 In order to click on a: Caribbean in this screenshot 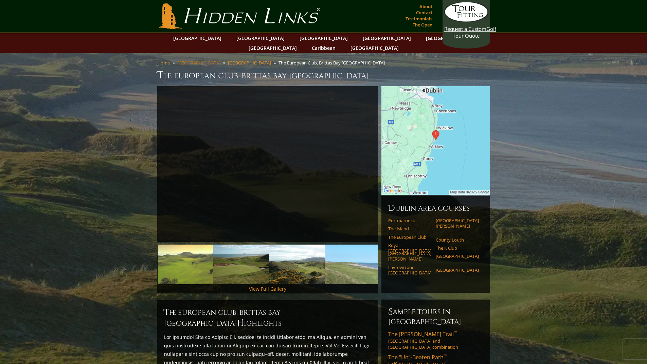, I will do `click(324, 48)`.